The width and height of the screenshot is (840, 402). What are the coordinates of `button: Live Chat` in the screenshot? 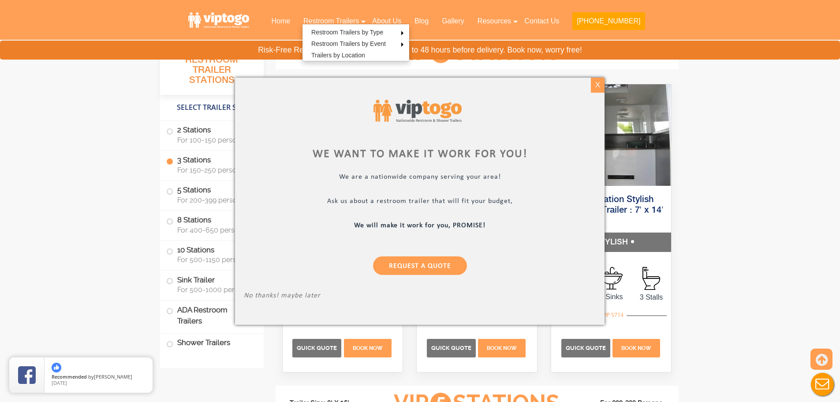 It's located at (823, 384).